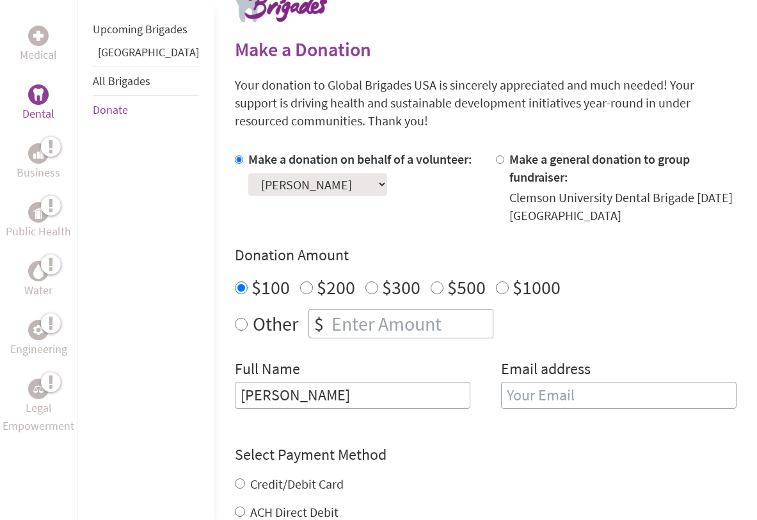 The width and height of the screenshot is (757, 520). I want to click on div: Business, so click(38, 154).